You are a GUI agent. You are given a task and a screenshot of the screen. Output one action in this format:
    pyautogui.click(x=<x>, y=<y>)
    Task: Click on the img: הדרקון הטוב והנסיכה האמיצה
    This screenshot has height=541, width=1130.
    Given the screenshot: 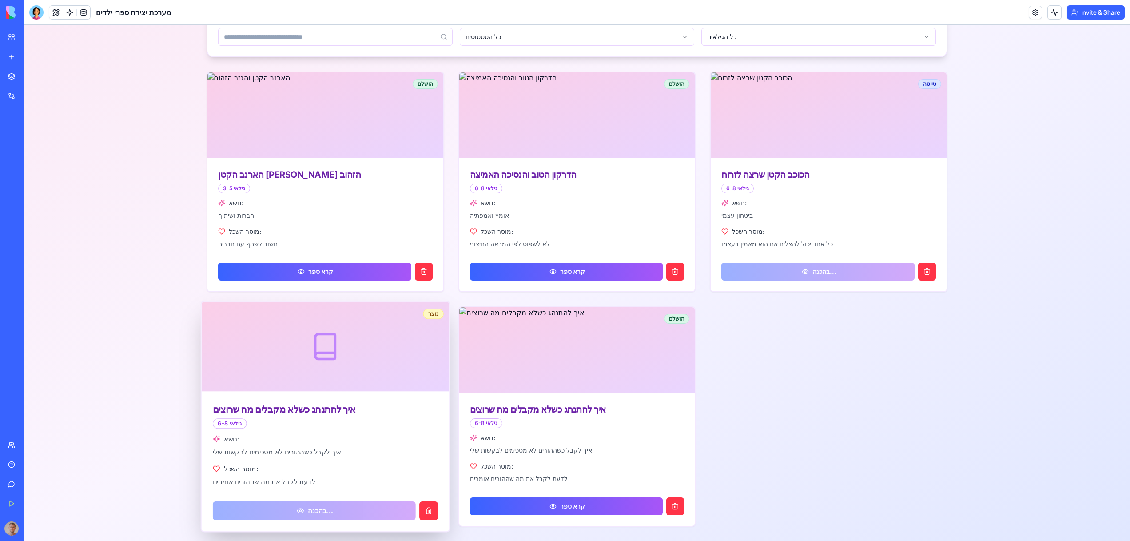 What is the action you would take?
    pyautogui.click(x=553, y=90)
    